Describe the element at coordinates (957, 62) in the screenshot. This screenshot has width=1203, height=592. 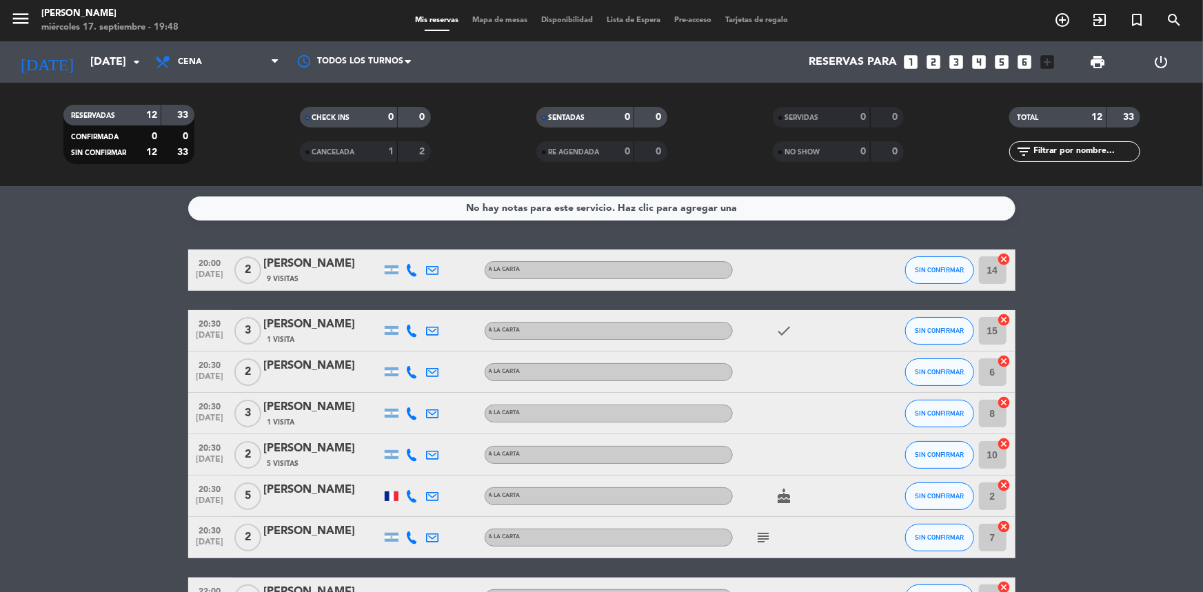
I see `i: looks_3` at that location.